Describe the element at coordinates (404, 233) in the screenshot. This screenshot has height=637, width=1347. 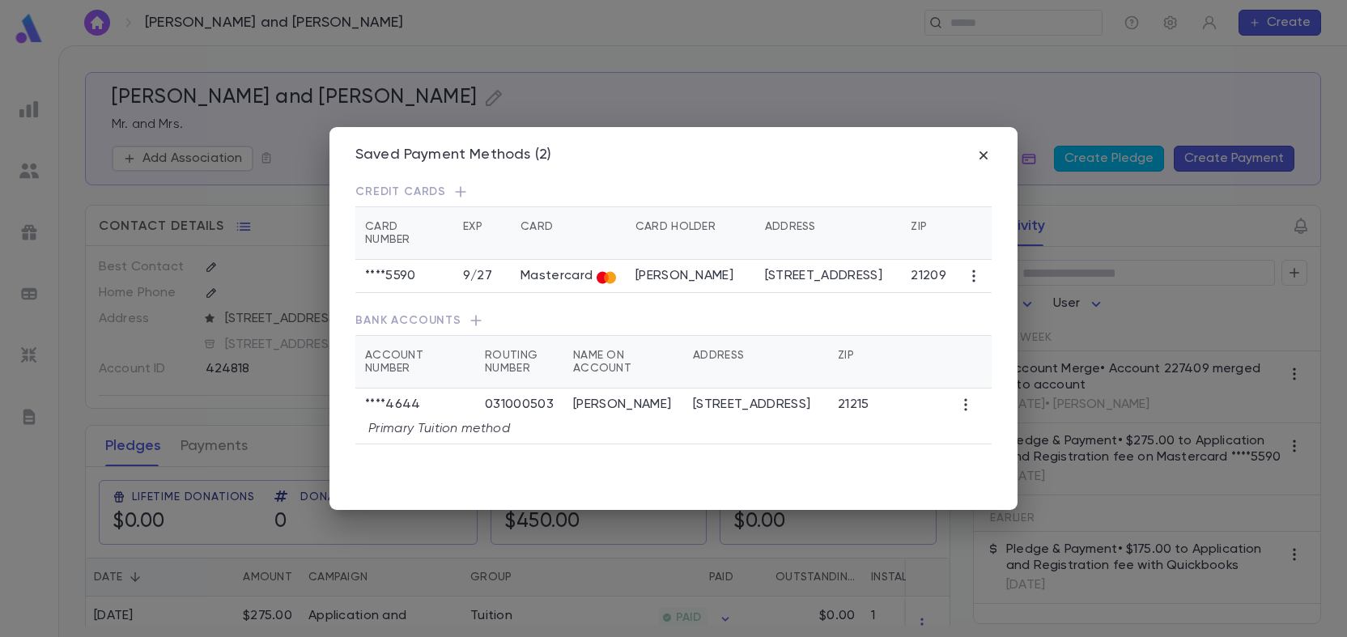
I see `th: Card Number` at that location.